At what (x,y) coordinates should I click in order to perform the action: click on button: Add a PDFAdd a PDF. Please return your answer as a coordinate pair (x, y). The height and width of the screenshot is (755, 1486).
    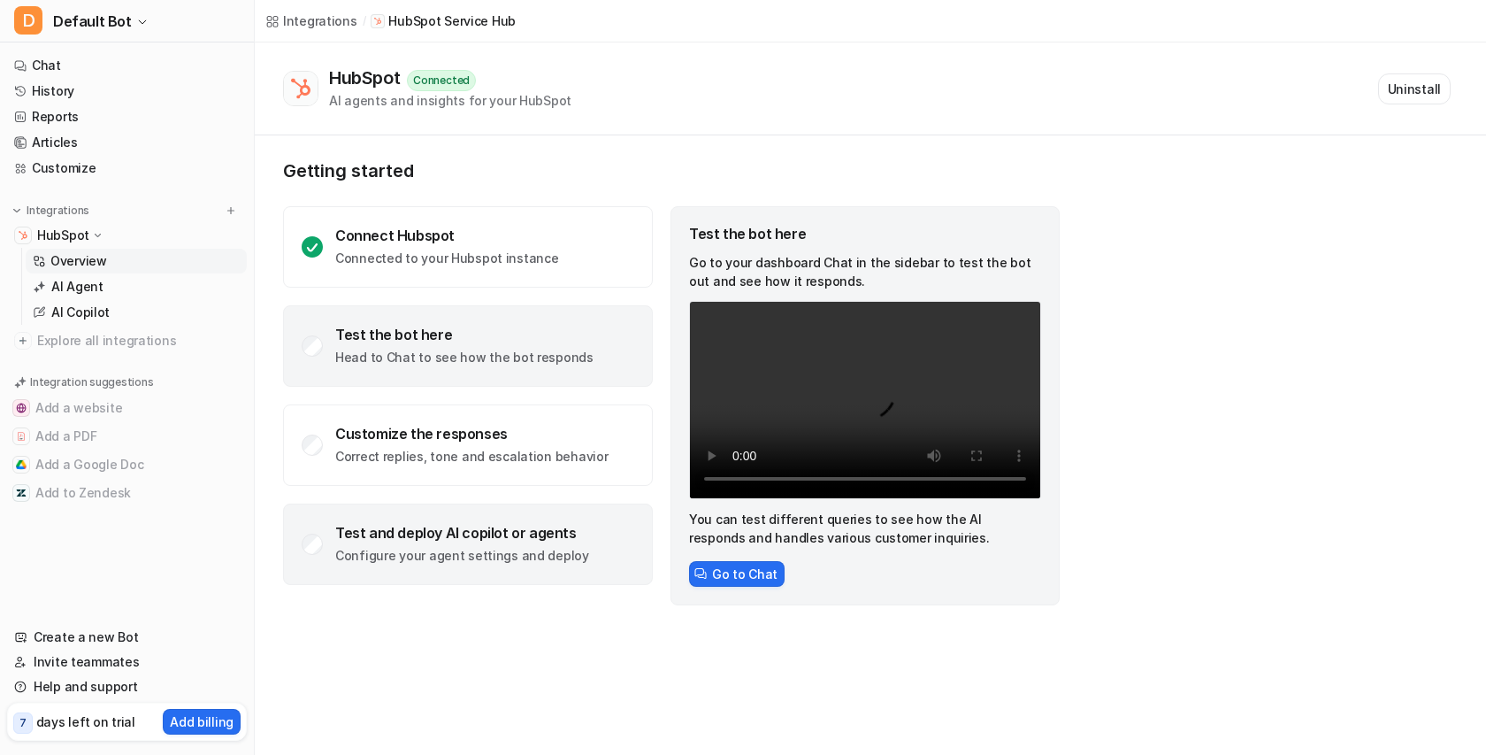
    Looking at the image, I should click on (127, 436).